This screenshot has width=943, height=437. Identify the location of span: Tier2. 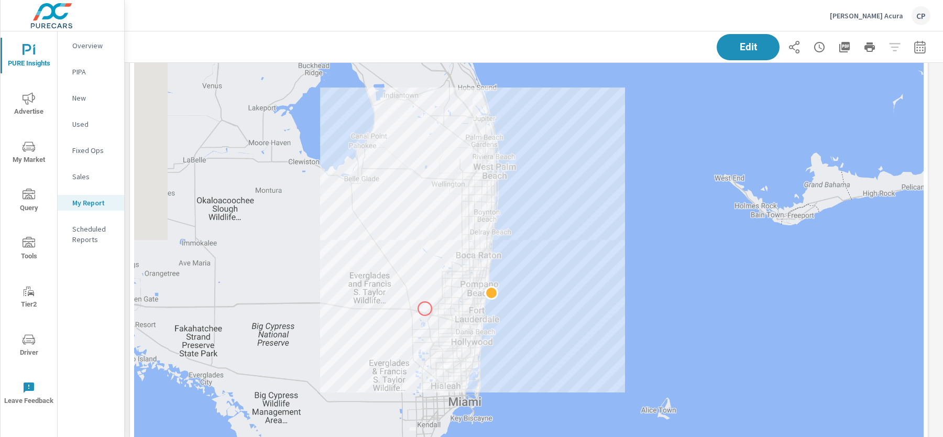
(29, 298).